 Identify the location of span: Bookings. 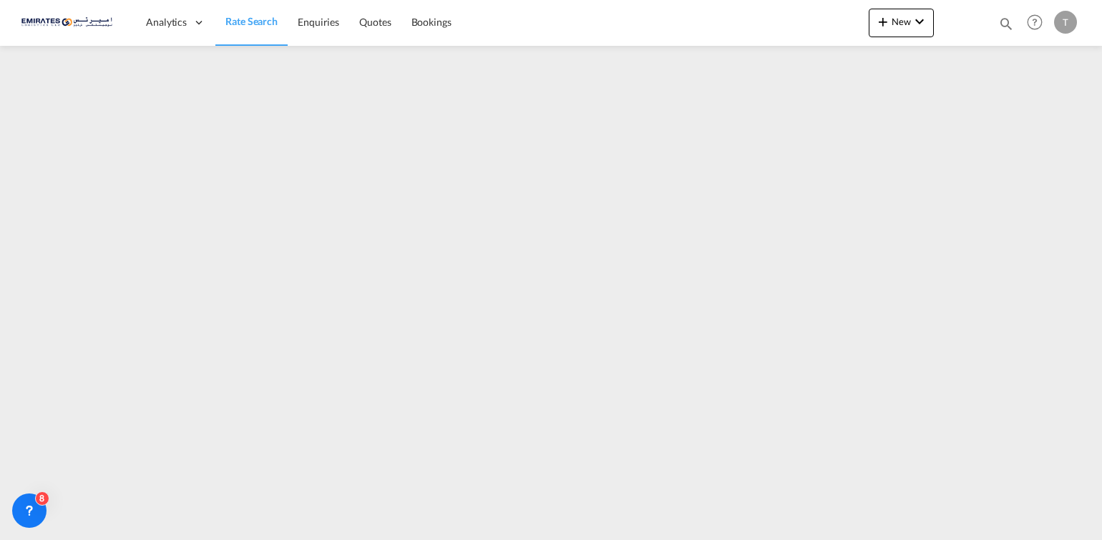
(432, 21).